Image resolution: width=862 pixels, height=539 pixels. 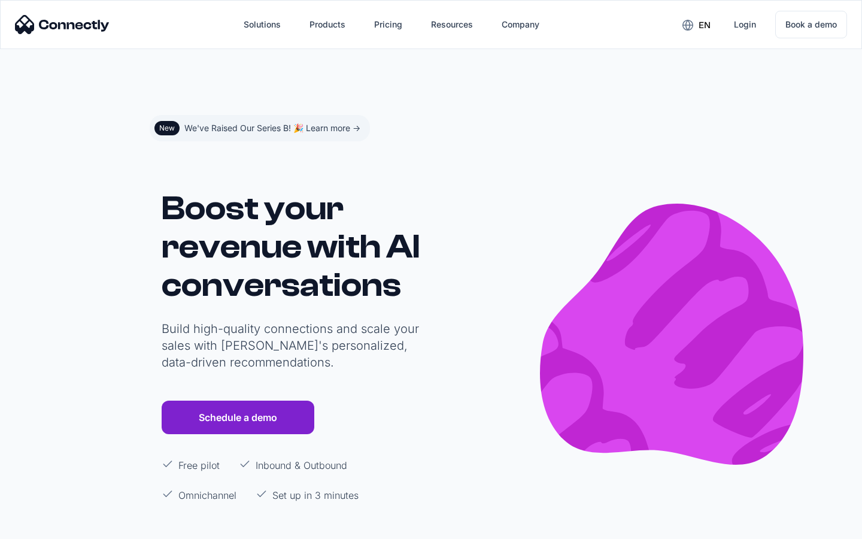 I want to click on div: Products, so click(x=327, y=25).